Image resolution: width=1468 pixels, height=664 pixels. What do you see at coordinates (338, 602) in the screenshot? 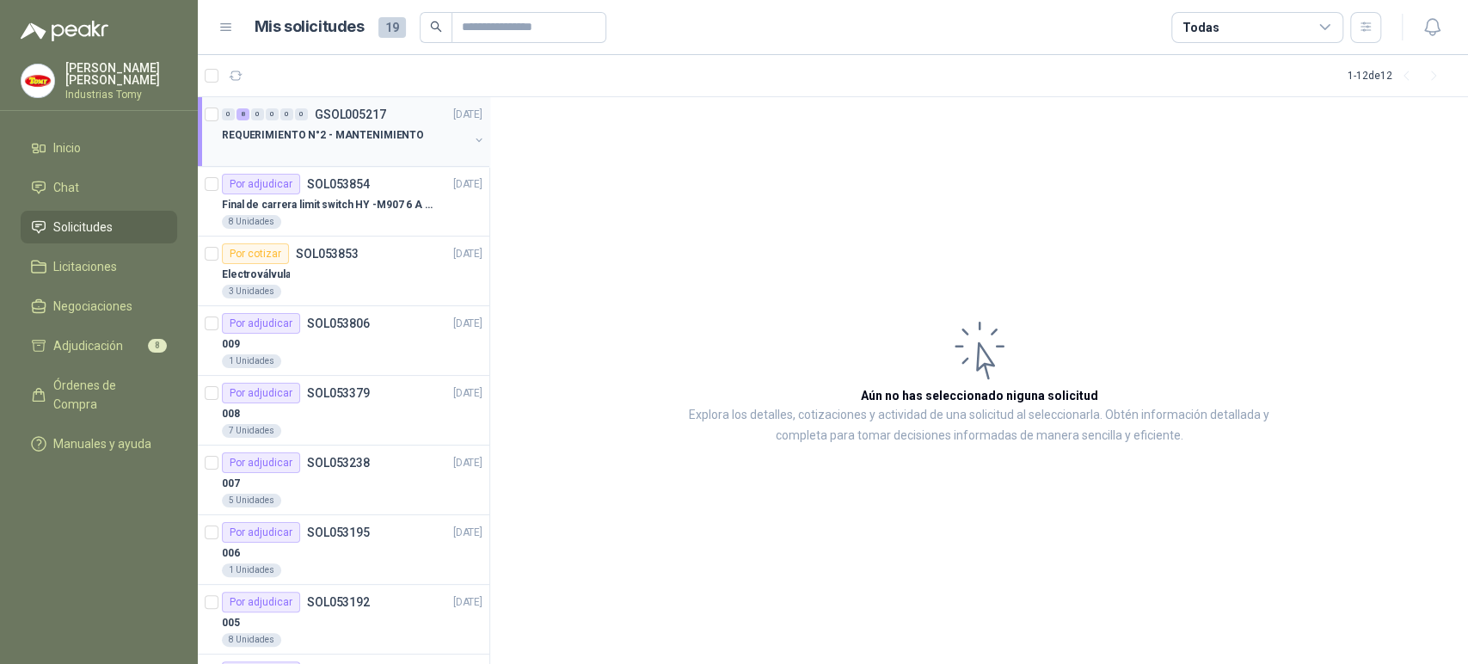
I see `p: SOL053192` at bounding box center [338, 602].